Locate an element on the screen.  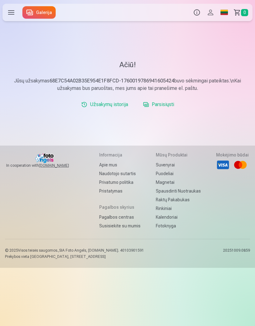
a: Užsakymų istorija is located at coordinates (105, 105).